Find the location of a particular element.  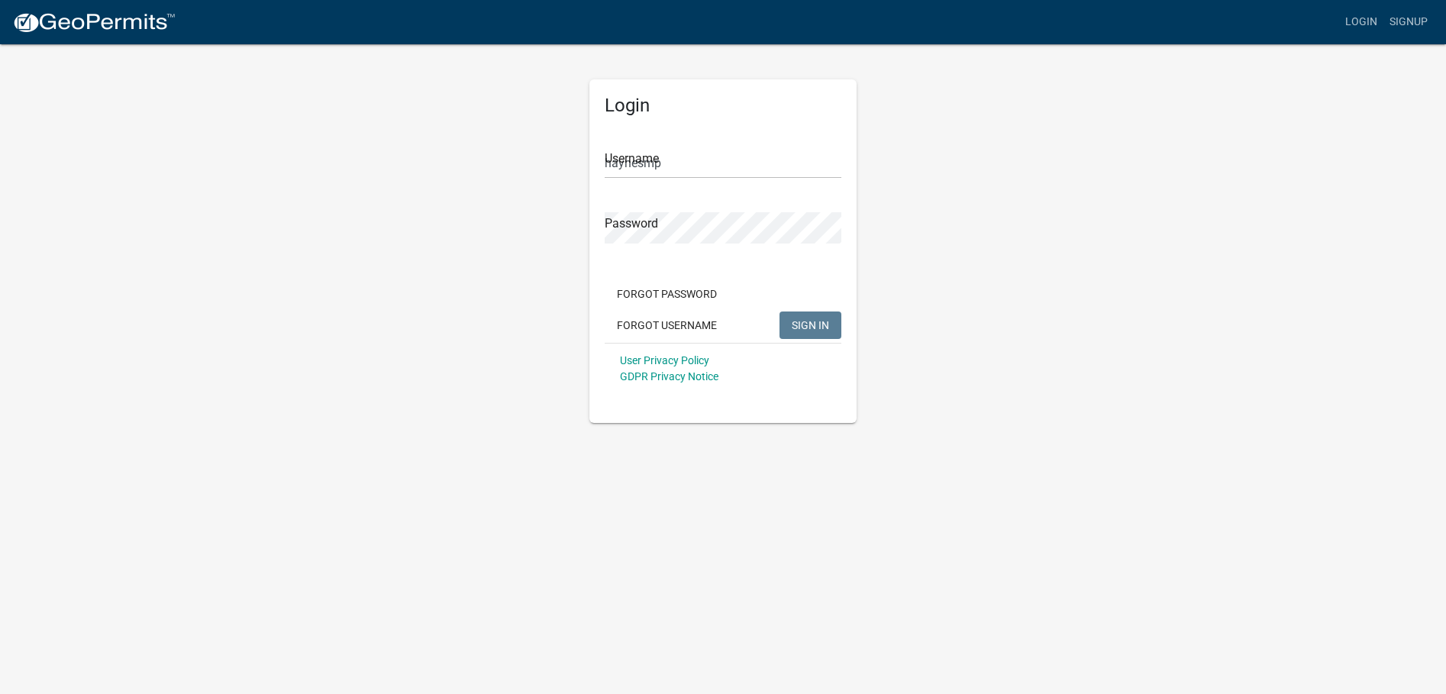

button: Forgot Password is located at coordinates (667, 294).